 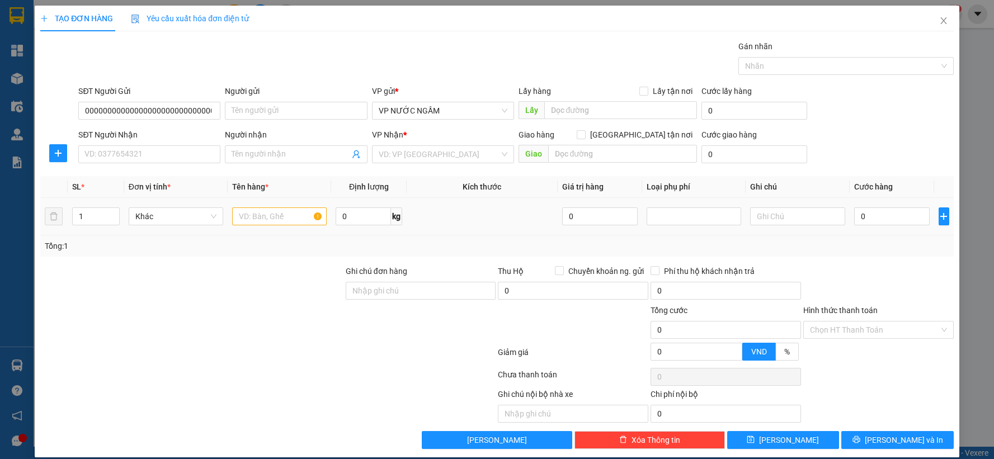 I want to click on th: Loại phụ phí, so click(x=694, y=187).